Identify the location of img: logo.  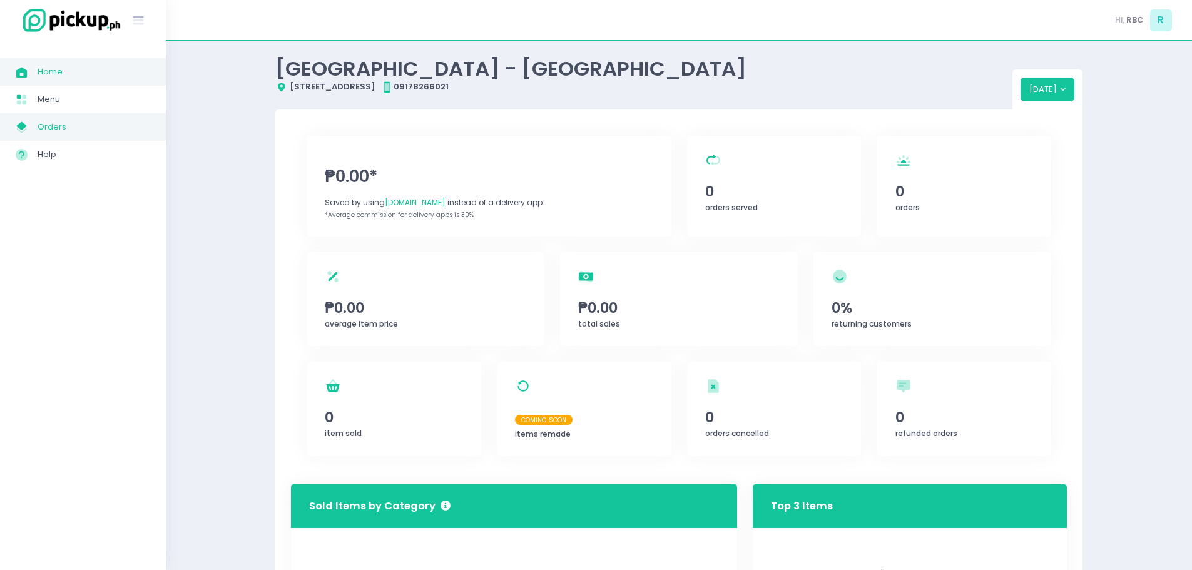
(69, 20).